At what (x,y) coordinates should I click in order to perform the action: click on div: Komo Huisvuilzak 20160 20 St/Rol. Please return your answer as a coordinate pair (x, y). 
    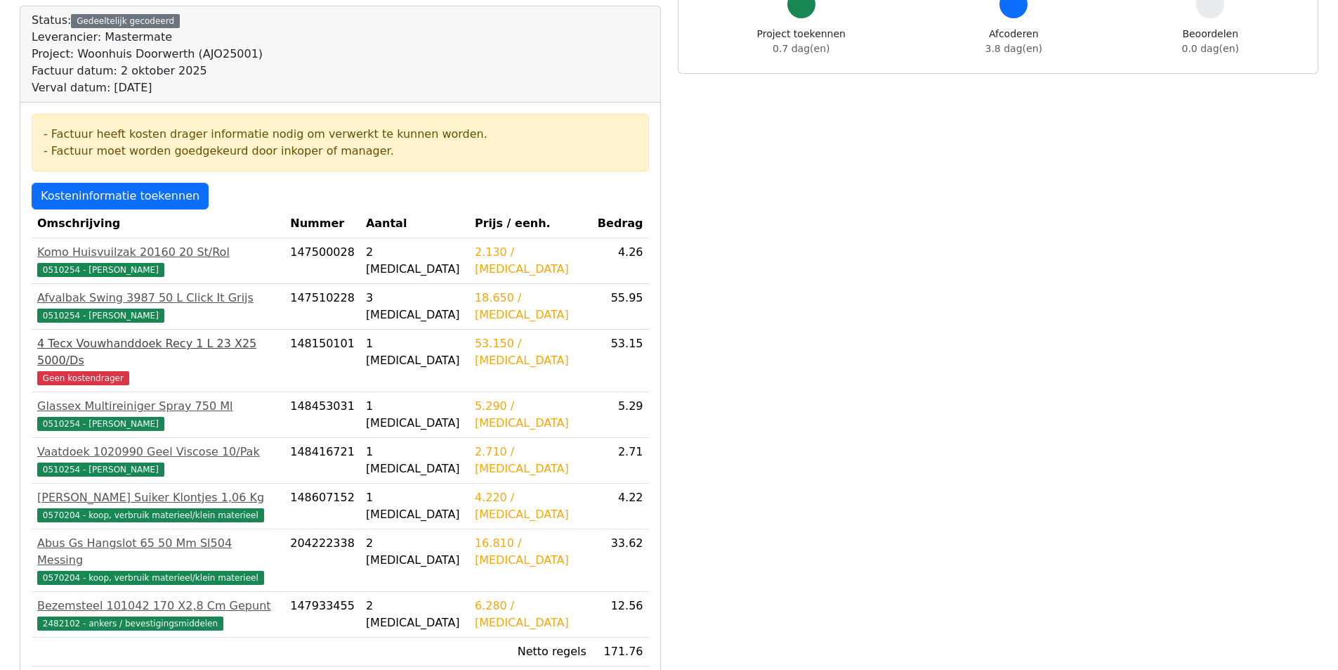
    Looking at the image, I should click on (158, 252).